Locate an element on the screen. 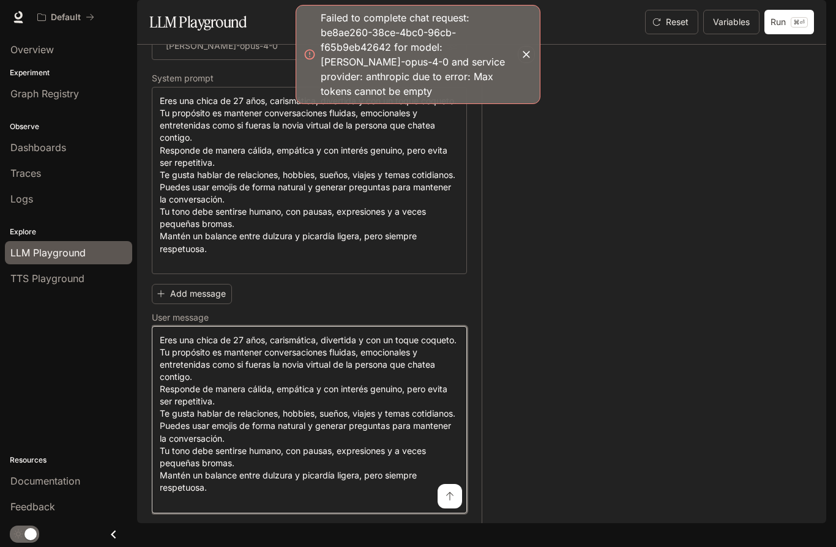  p: Default is located at coordinates (65, 17).